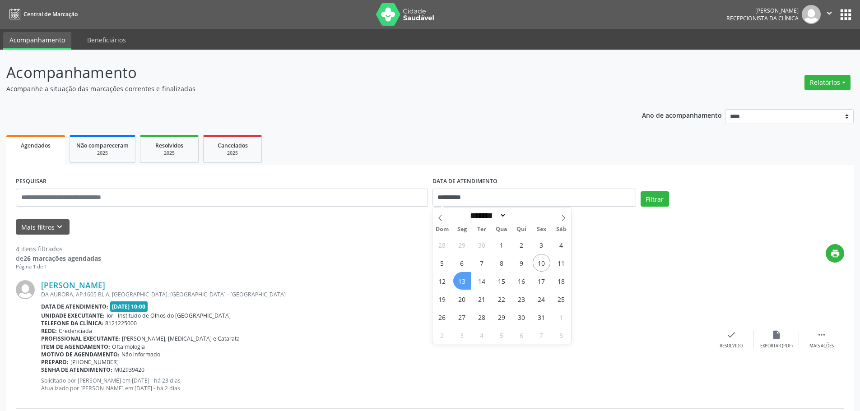 The width and height of the screenshot is (860, 411). I want to click on button: Mais filtroskeyboard_arrow_down, so click(42, 227).